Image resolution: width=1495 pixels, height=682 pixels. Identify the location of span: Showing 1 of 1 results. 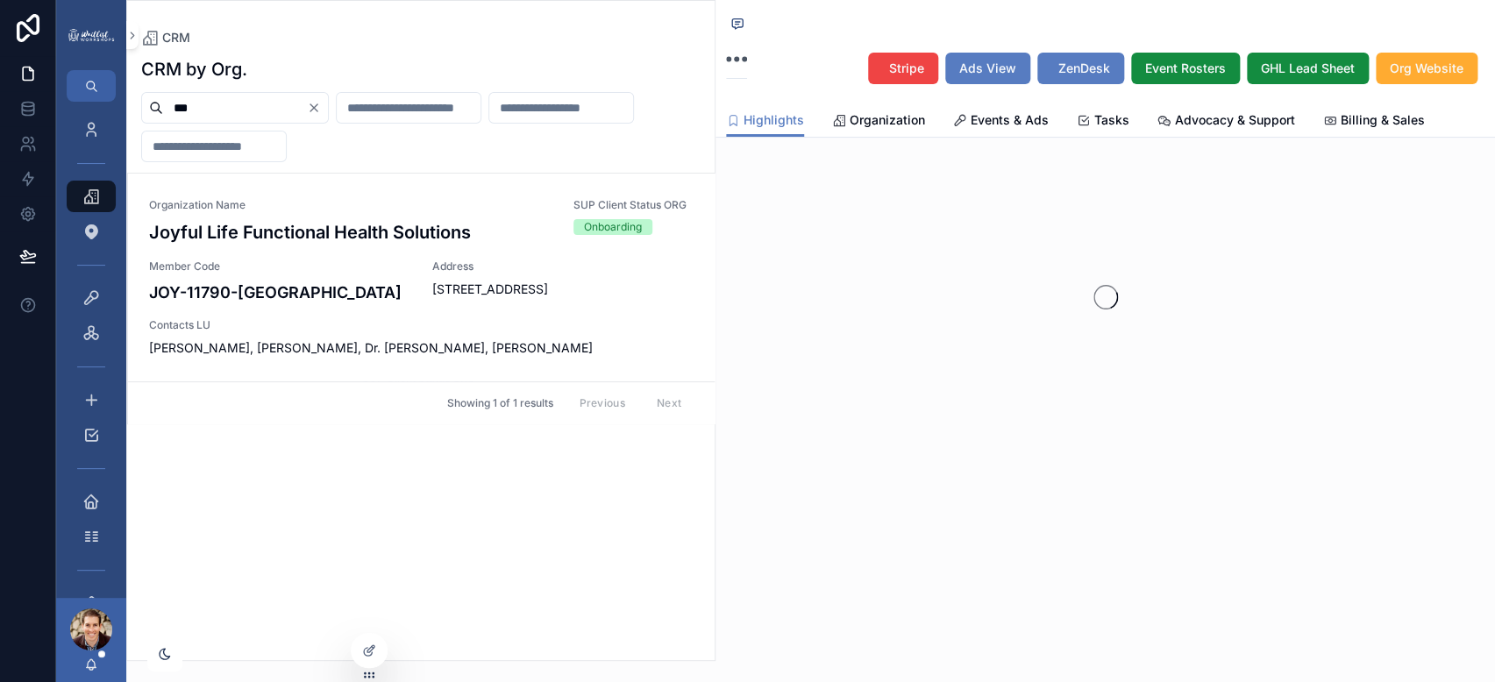
(499, 403).